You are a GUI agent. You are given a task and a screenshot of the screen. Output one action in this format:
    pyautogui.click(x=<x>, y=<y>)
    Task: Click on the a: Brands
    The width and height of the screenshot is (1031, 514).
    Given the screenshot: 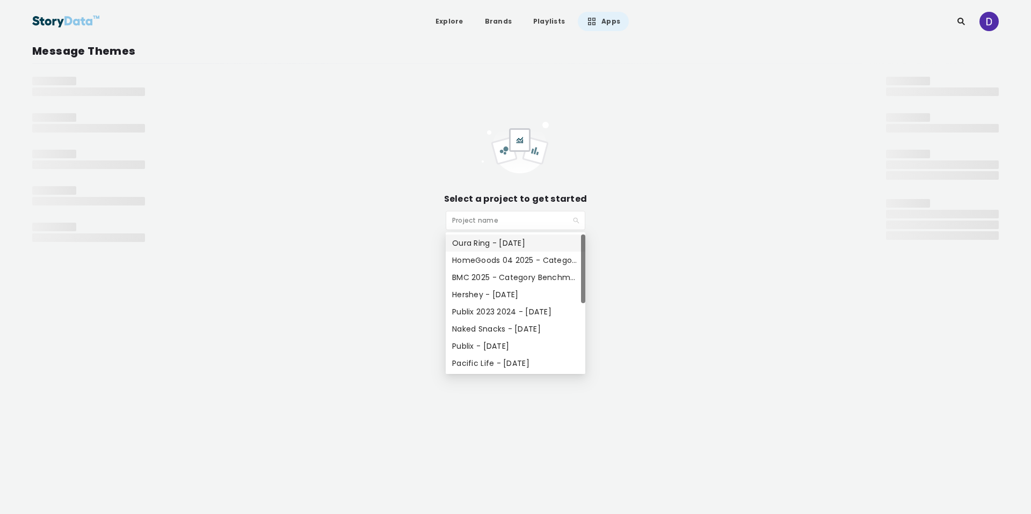 What is the action you would take?
    pyautogui.click(x=498, y=21)
    